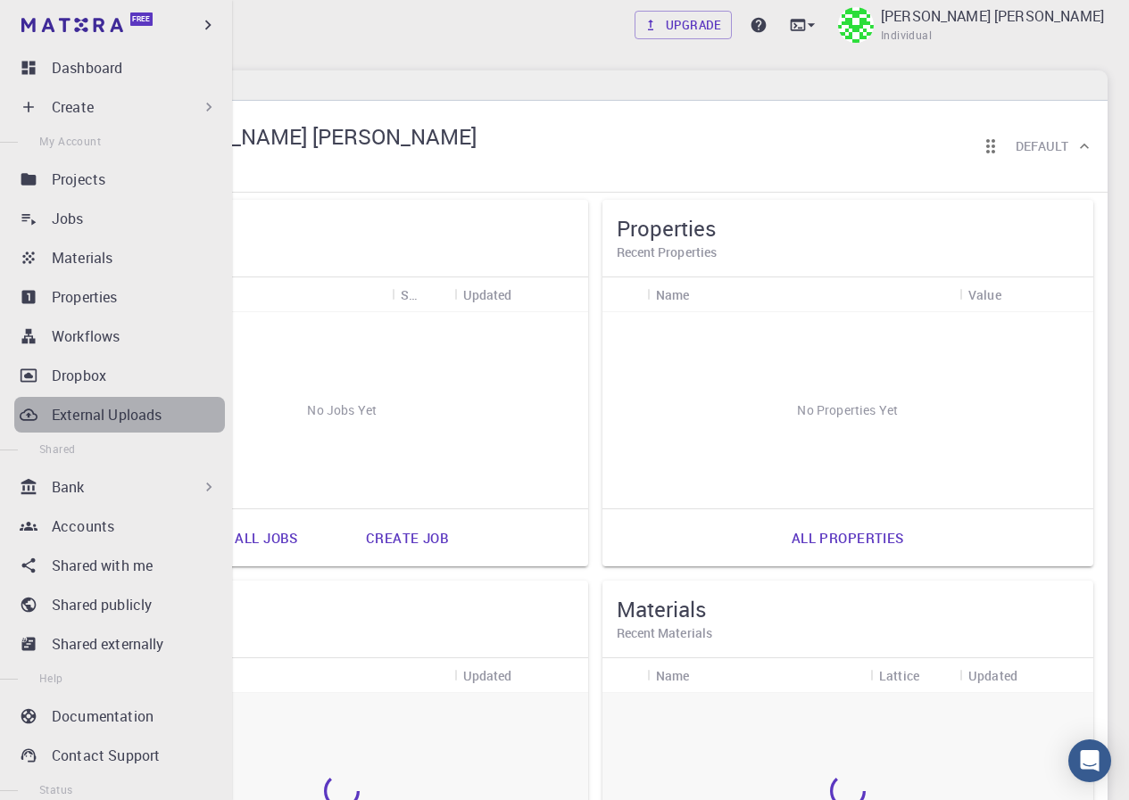  Describe the element at coordinates (120, 107) in the screenshot. I see `div: Create` at that location.